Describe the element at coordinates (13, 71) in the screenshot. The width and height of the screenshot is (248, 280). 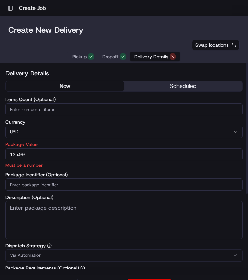
I see `img: 1736555255976-a54dd68f-1ca7-489b-9aae-adbdc363a1c4` at that location.